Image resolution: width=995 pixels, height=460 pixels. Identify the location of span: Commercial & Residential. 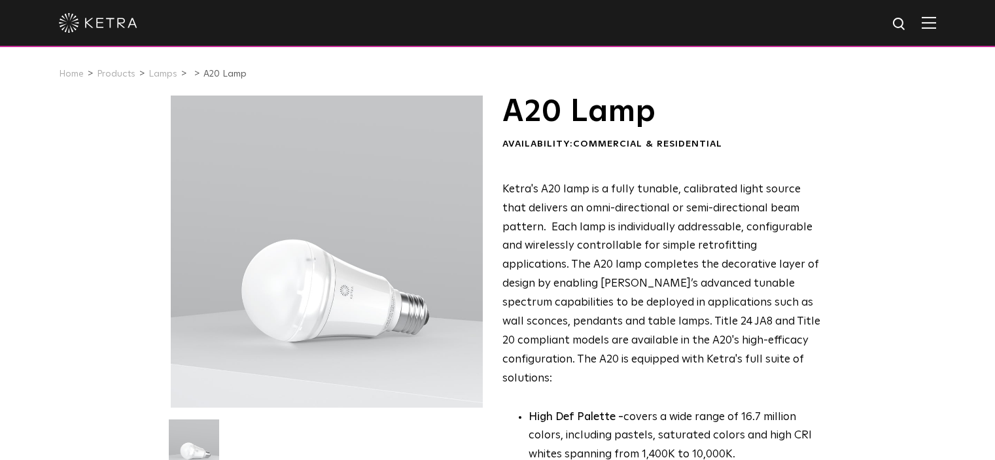
(648, 144).